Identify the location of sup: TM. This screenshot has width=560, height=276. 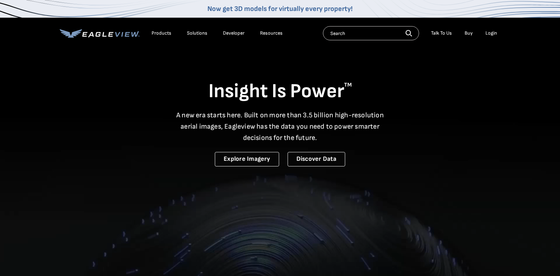
(348, 85).